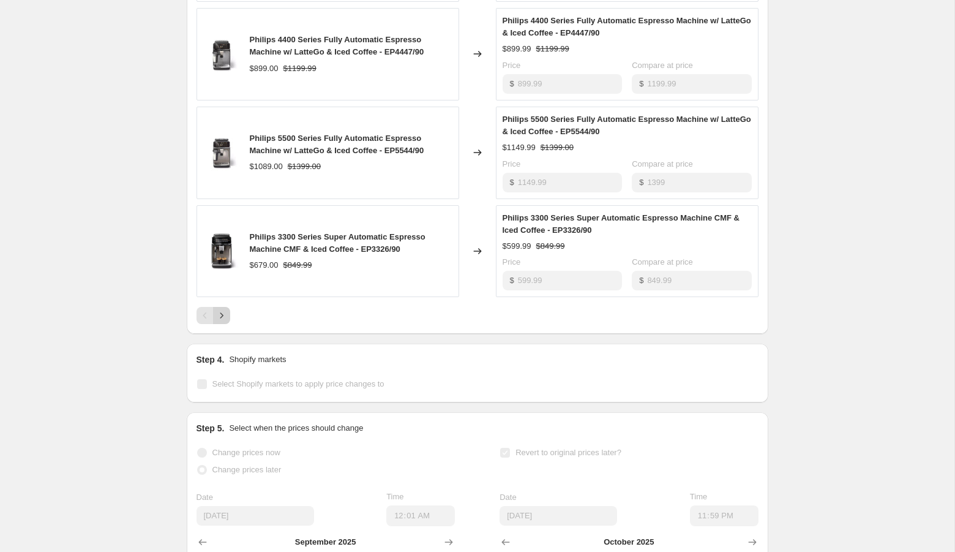 The width and height of the screenshot is (955, 552). What do you see at coordinates (296, 428) in the screenshot?
I see `p: Select when the prices should change` at bounding box center [296, 428].